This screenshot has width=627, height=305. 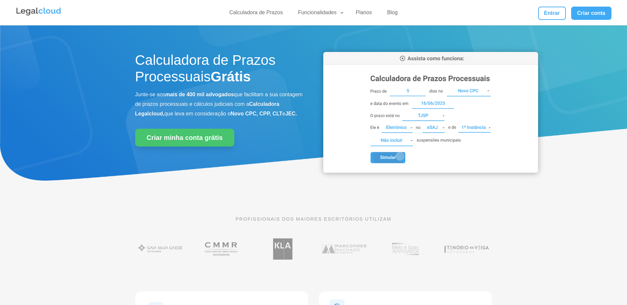 What do you see at coordinates (220, 70) in the screenshot?
I see `h1: Calculadora de Prazos Processuais` at bounding box center [220, 70].